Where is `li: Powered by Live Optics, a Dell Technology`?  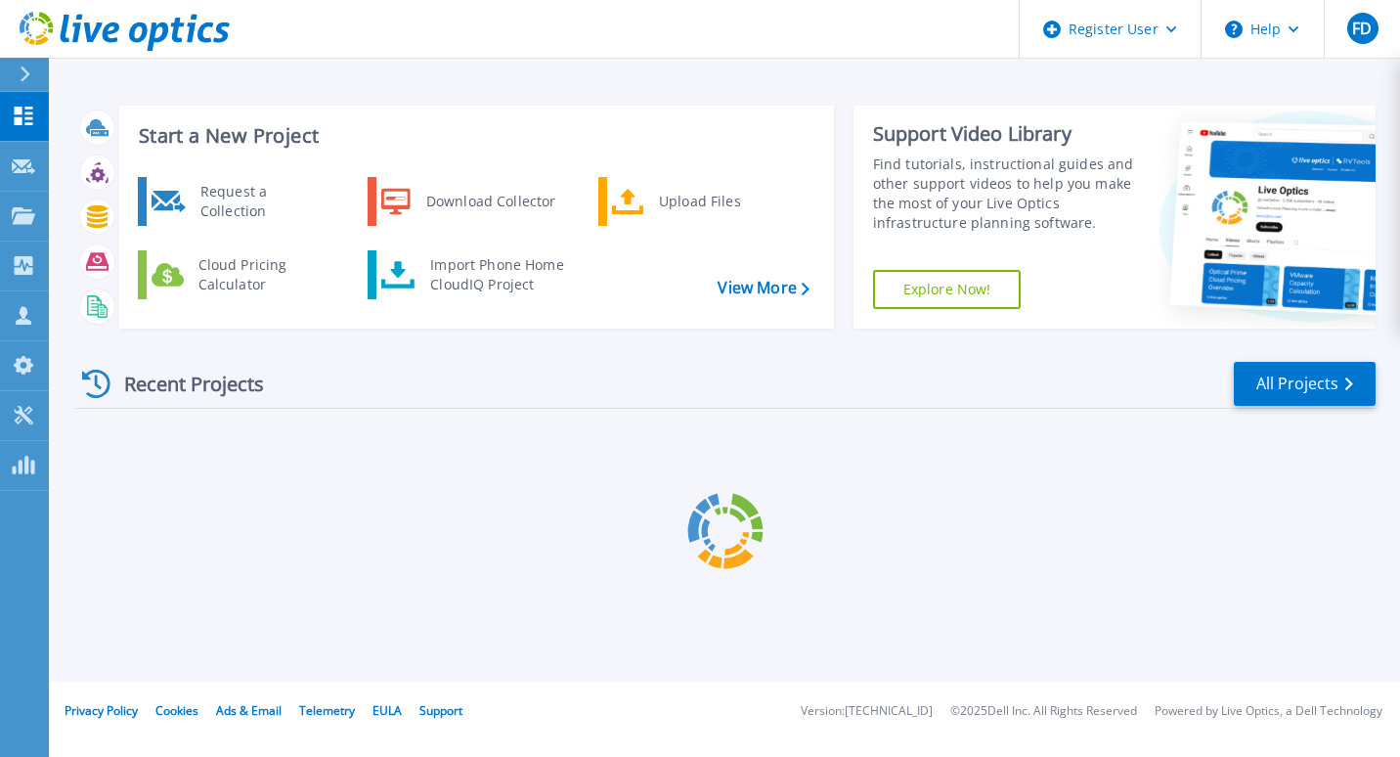 li: Powered by Live Optics, a Dell Technology is located at coordinates (1268, 711).